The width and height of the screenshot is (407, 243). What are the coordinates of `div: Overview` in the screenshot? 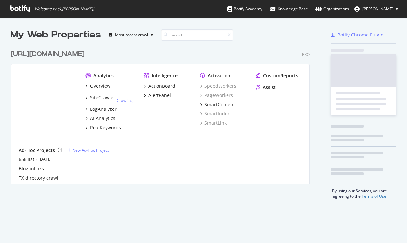 It's located at (100, 86).